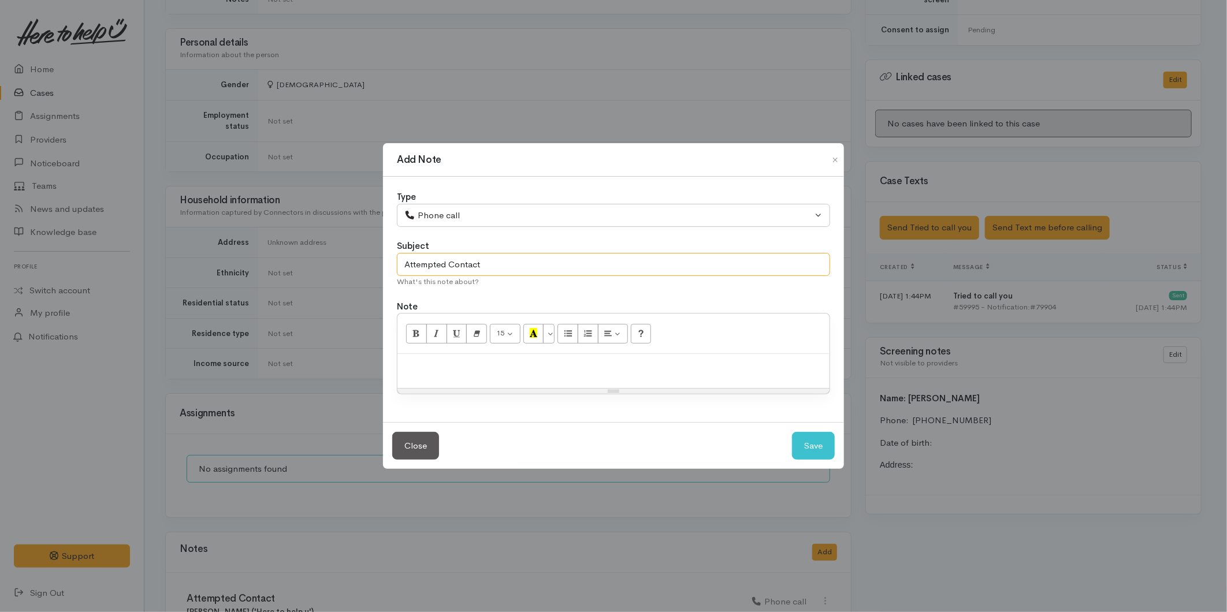  What do you see at coordinates (613, 391) in the screenshot?
I see `div: Resize` at bounding box center [613, 391].